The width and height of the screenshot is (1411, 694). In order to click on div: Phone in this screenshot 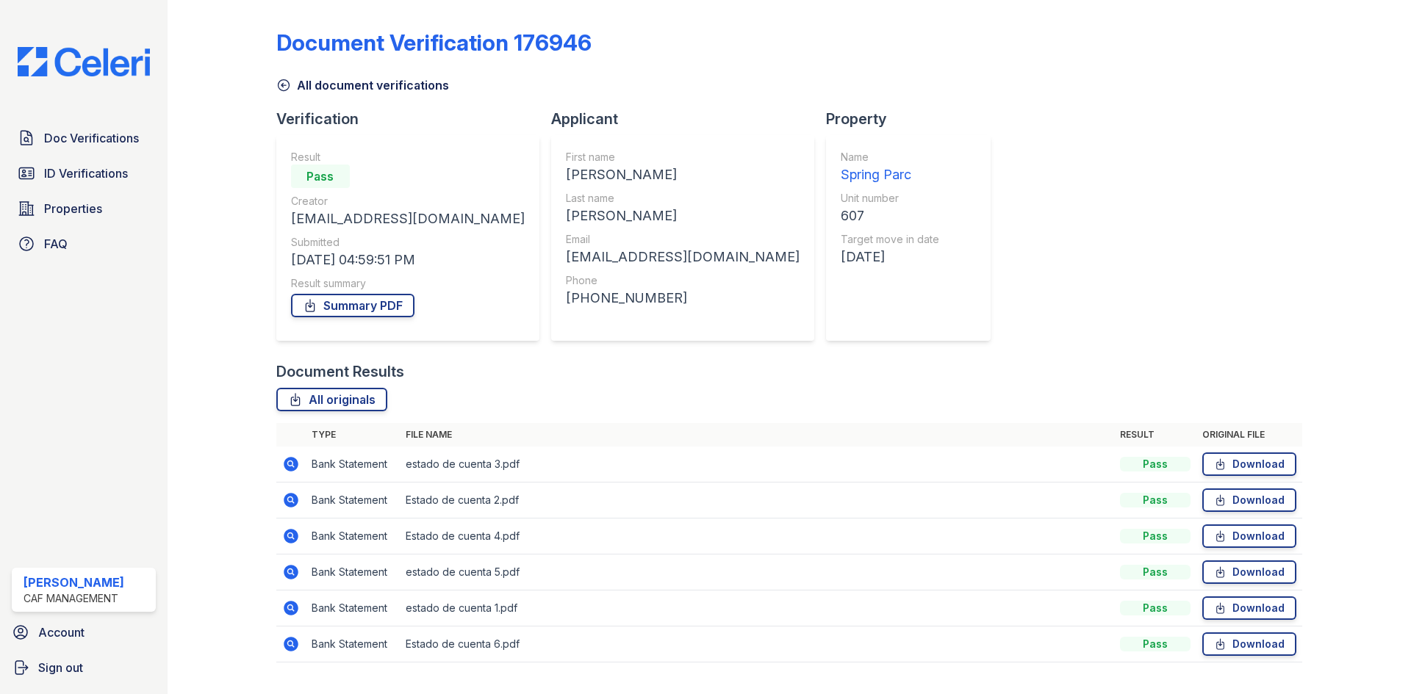, I will do `click(683, 281)`.